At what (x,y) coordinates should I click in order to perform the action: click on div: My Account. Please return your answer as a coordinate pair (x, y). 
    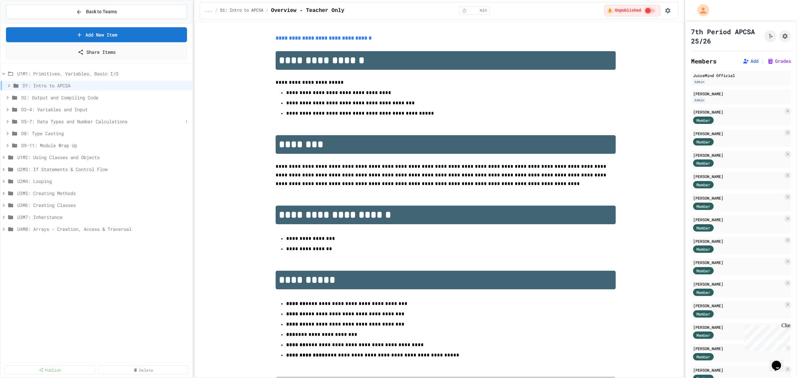
    Looking at the image, I should click on (701, 10).